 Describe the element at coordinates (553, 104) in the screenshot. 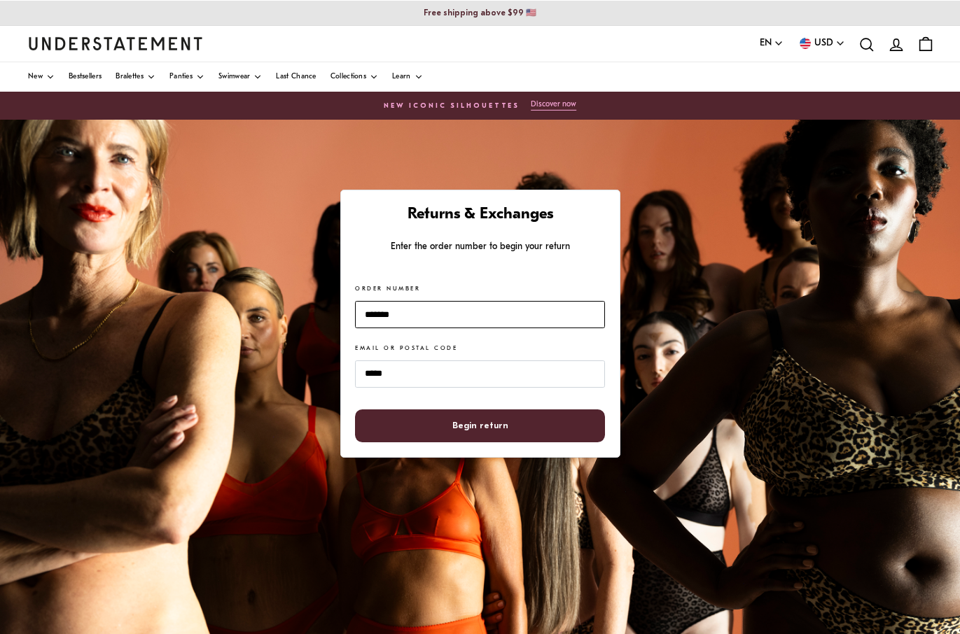

I see `p: Discover now` at that location.